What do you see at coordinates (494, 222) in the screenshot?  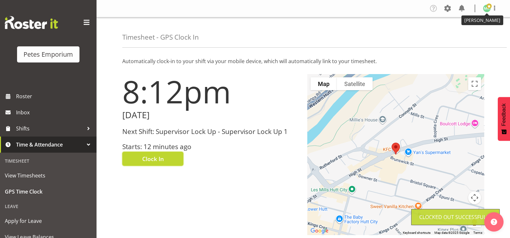 I see `img: help-xxl-2.png` at bounding box center [494, 222].